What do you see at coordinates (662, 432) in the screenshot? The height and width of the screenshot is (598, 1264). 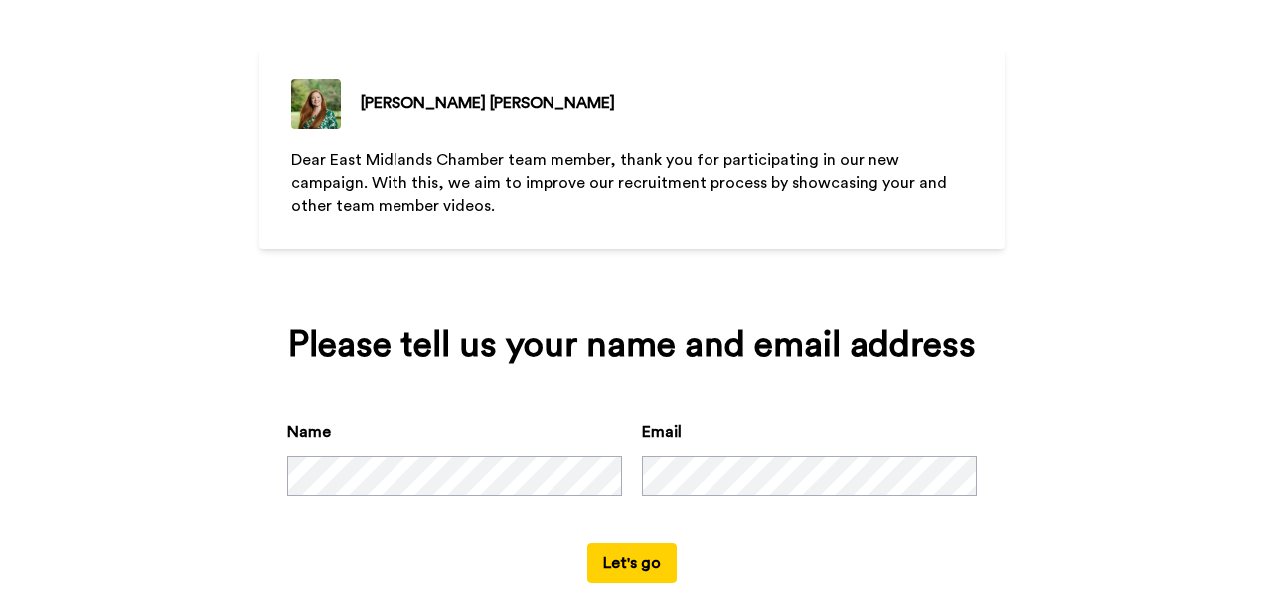 I see `label: Email` at bounding box center [662, 432].